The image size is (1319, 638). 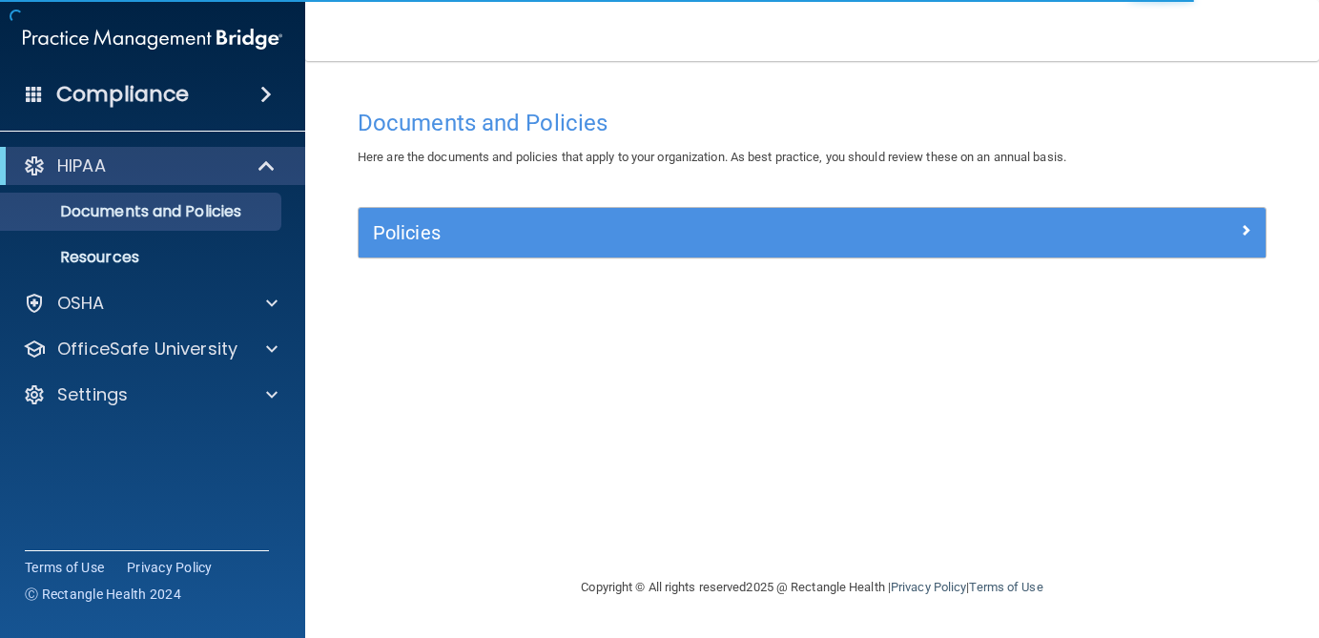 What do you see at coordinates (153, 39) in the screenshot?
I see `img: PMB logo` at bounding box center [153, 39].